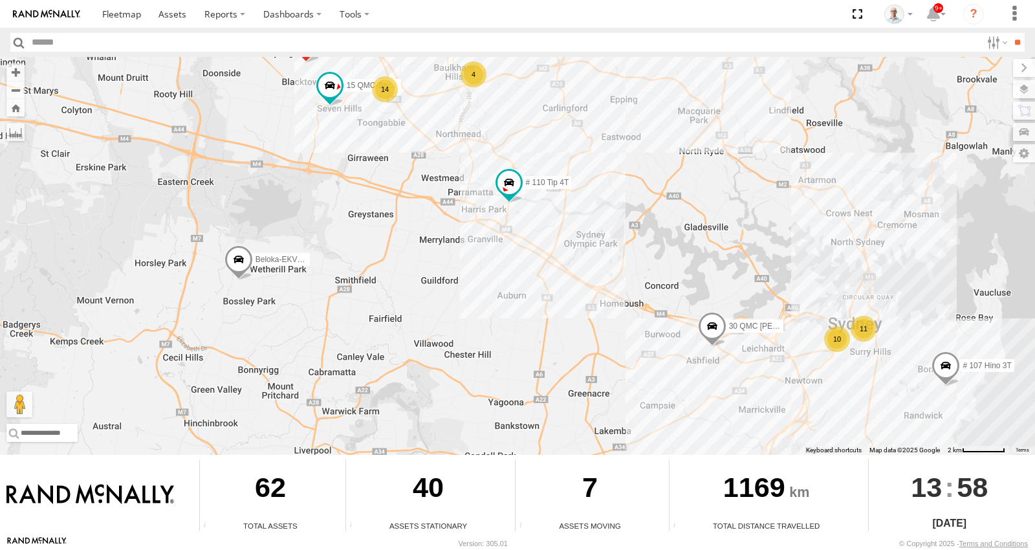  I want to click on span: # 107 Hino 3T, so click(987, 365).